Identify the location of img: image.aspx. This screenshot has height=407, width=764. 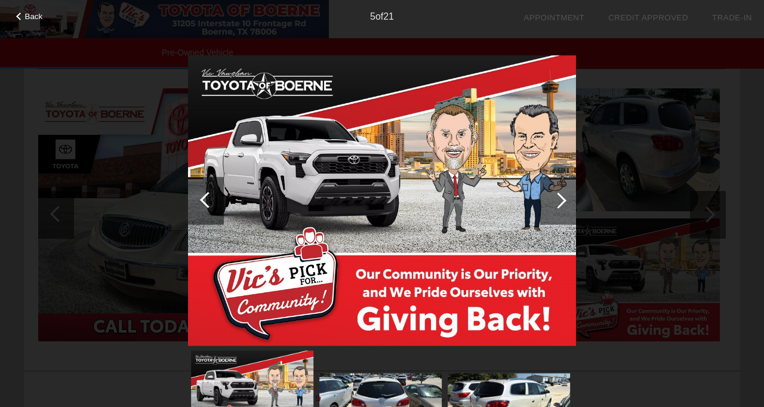
(382, 201).